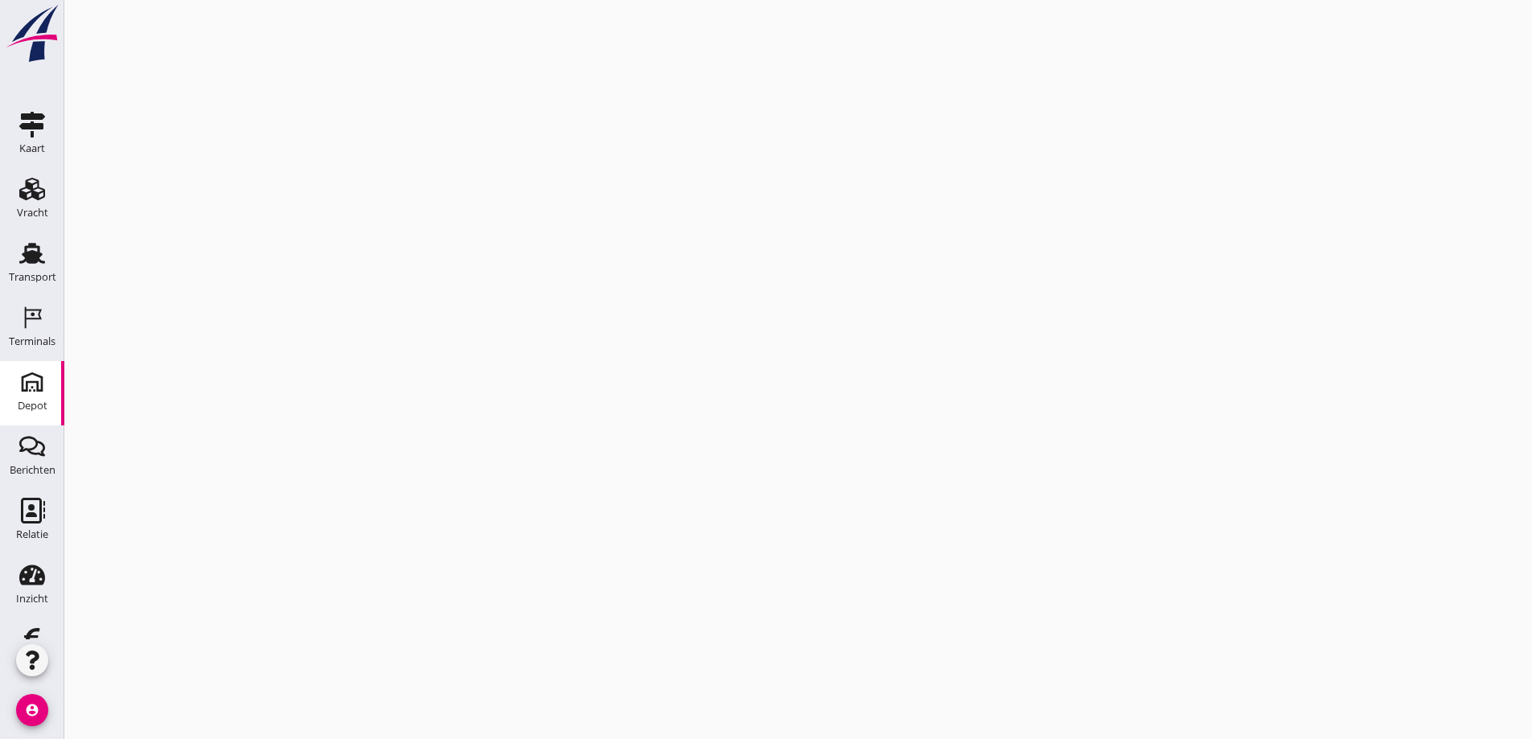  I want to click on div: Vracht, so click(32, 212).